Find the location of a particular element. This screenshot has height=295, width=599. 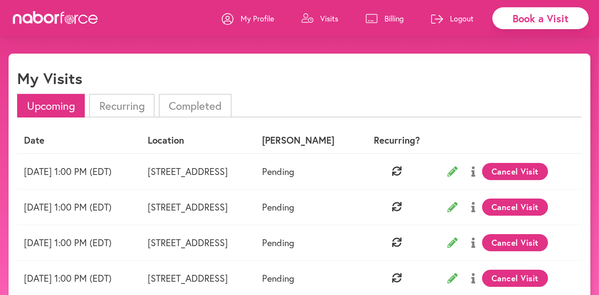

li: Recurring is located at coordinates (122, 105).